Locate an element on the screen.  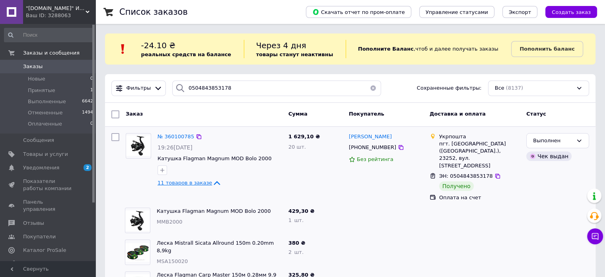
span: Все is located at coordinates (500, 88).